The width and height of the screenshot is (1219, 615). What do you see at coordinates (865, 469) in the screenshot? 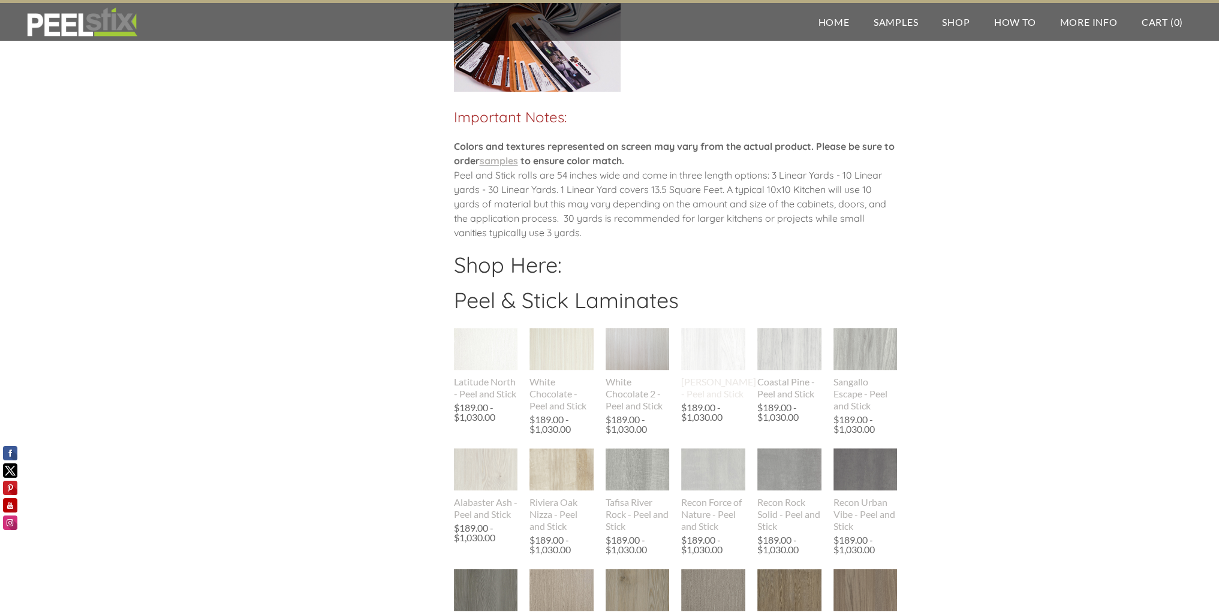
I see `img: s832171791223022656_p893_i1_w1536.jpeg` at bounding box center [865, 469].